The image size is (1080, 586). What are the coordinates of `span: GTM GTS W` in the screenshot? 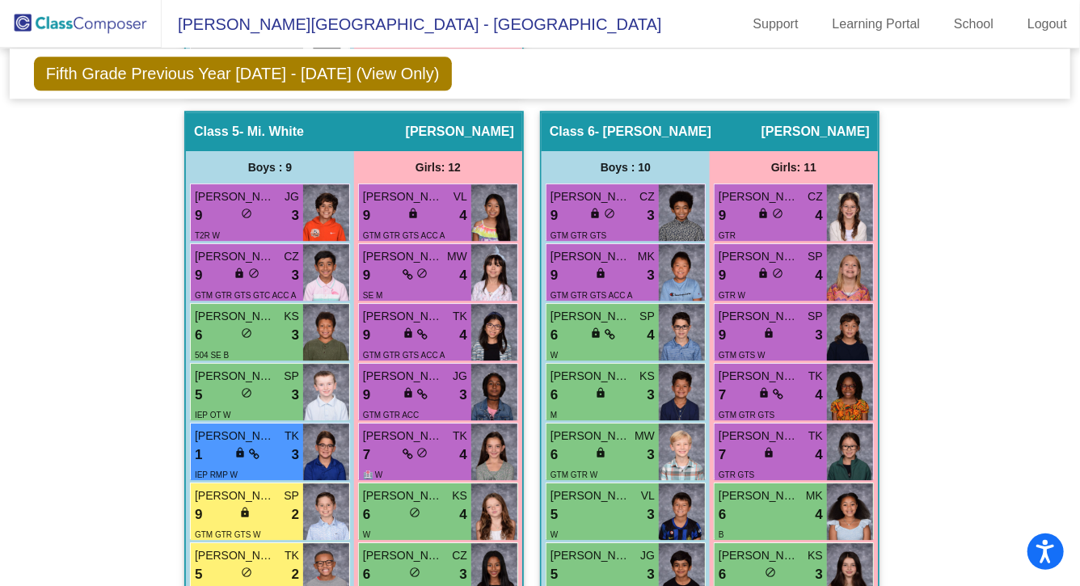 It's located at (742, 355).